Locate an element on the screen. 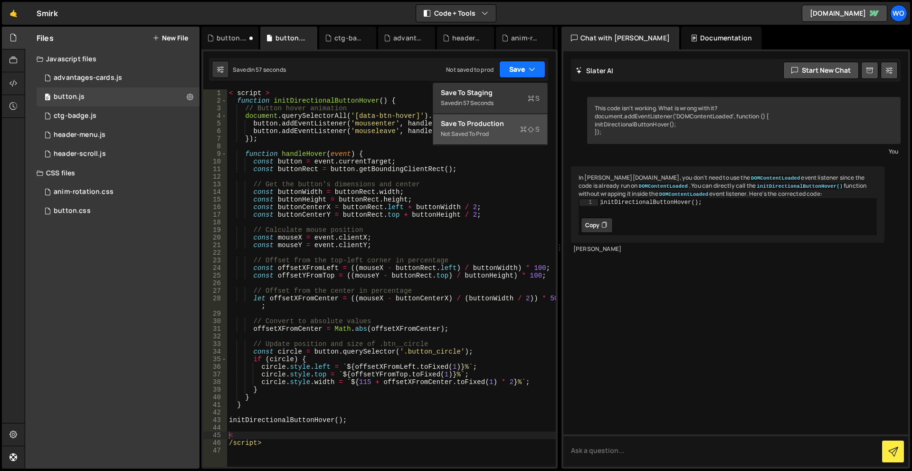 The width and height of the screenshot is (912, 471). button: Copy is located at coordinates (597, 225).